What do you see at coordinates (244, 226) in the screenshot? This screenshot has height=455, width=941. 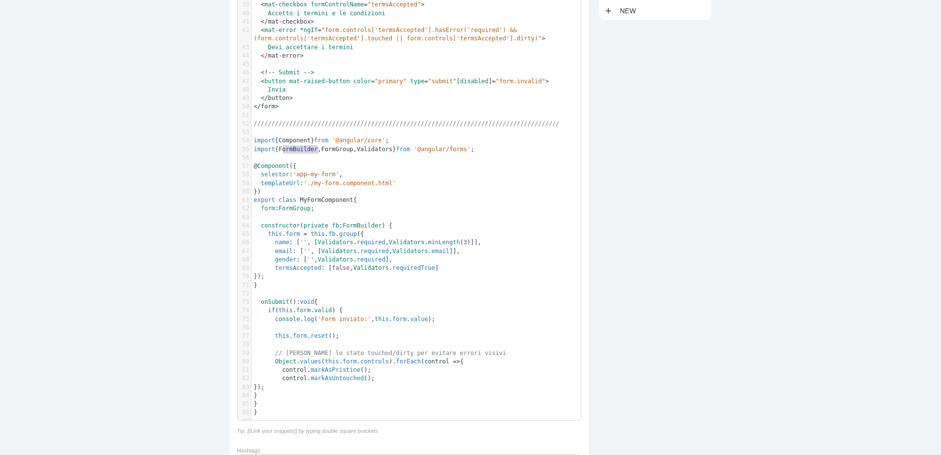 I see `div: 64` at bounding box center [244, 226].